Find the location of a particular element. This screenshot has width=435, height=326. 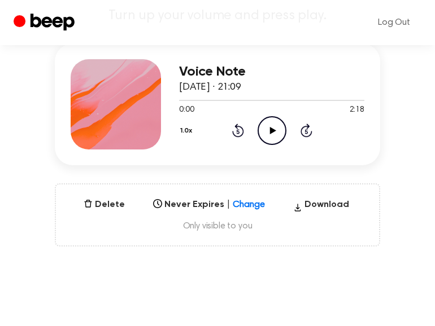

span: Only visible to you is located at coordinates (217, 226).